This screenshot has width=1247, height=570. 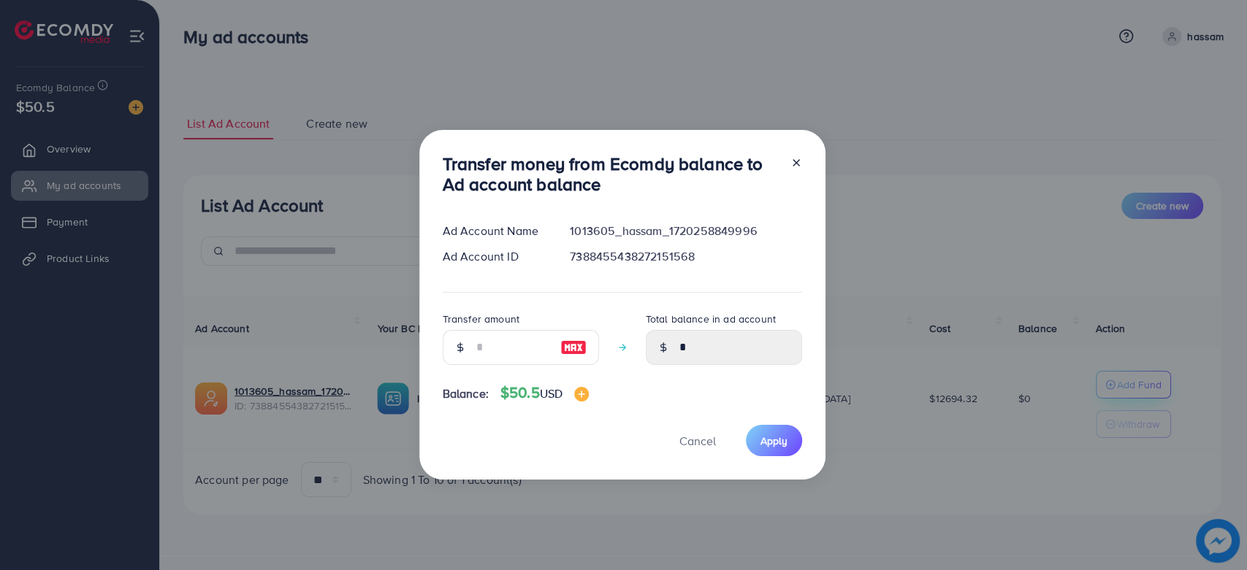 I want to click on h3: Transfer money from Ecomdy balance to Ad account balance, so click(x=611, y=175).